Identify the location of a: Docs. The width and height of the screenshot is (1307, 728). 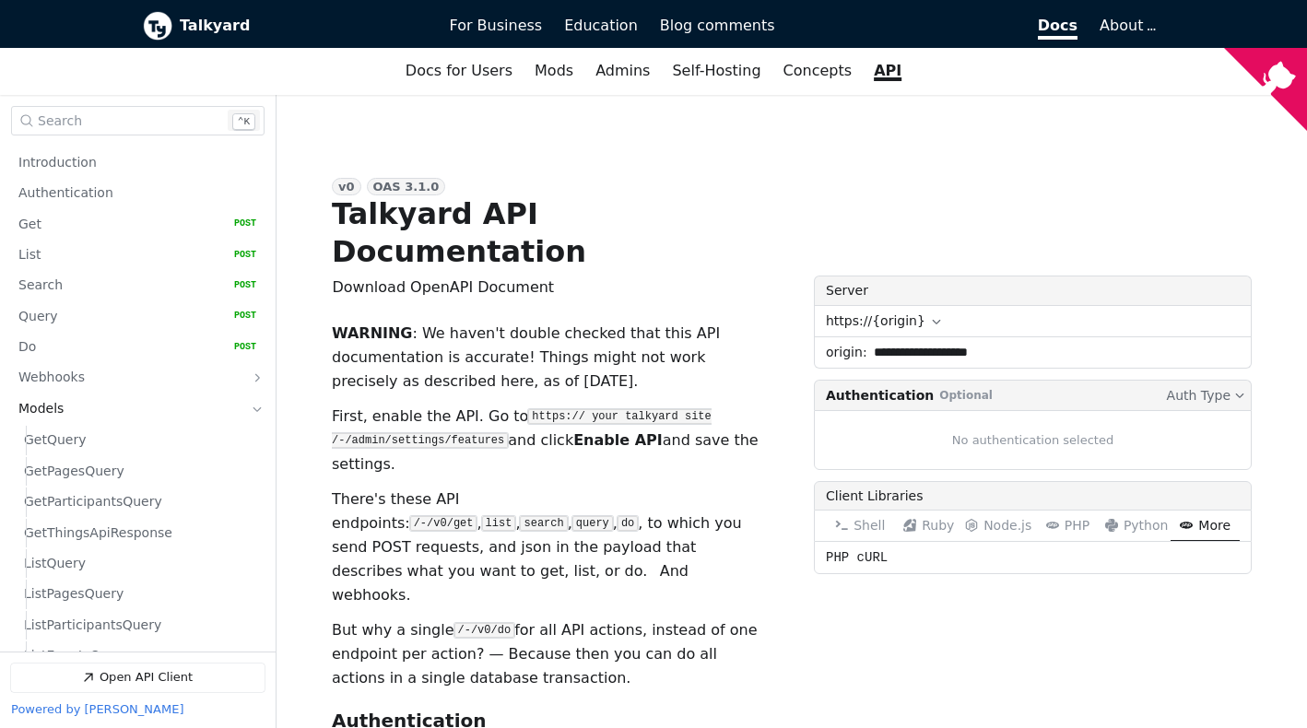
(938, 26).